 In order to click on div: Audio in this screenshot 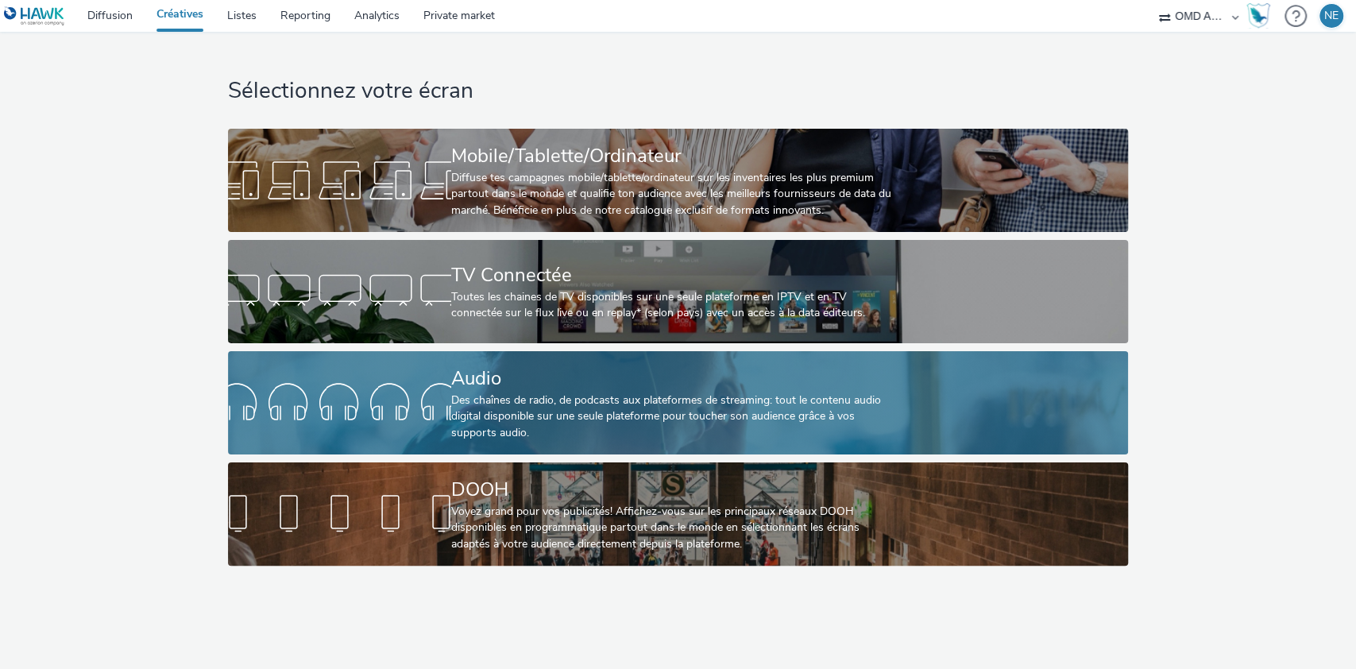, I will do `click(675, 378)`.